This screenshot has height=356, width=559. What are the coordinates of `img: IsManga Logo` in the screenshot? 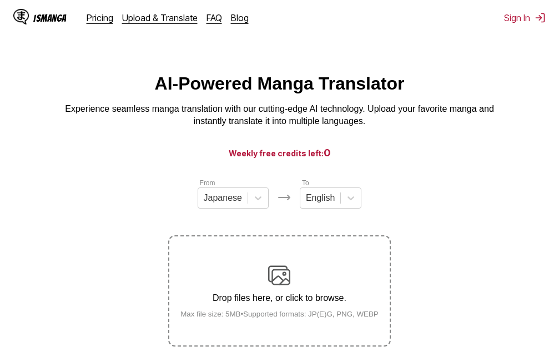 It's located at (21, 17).